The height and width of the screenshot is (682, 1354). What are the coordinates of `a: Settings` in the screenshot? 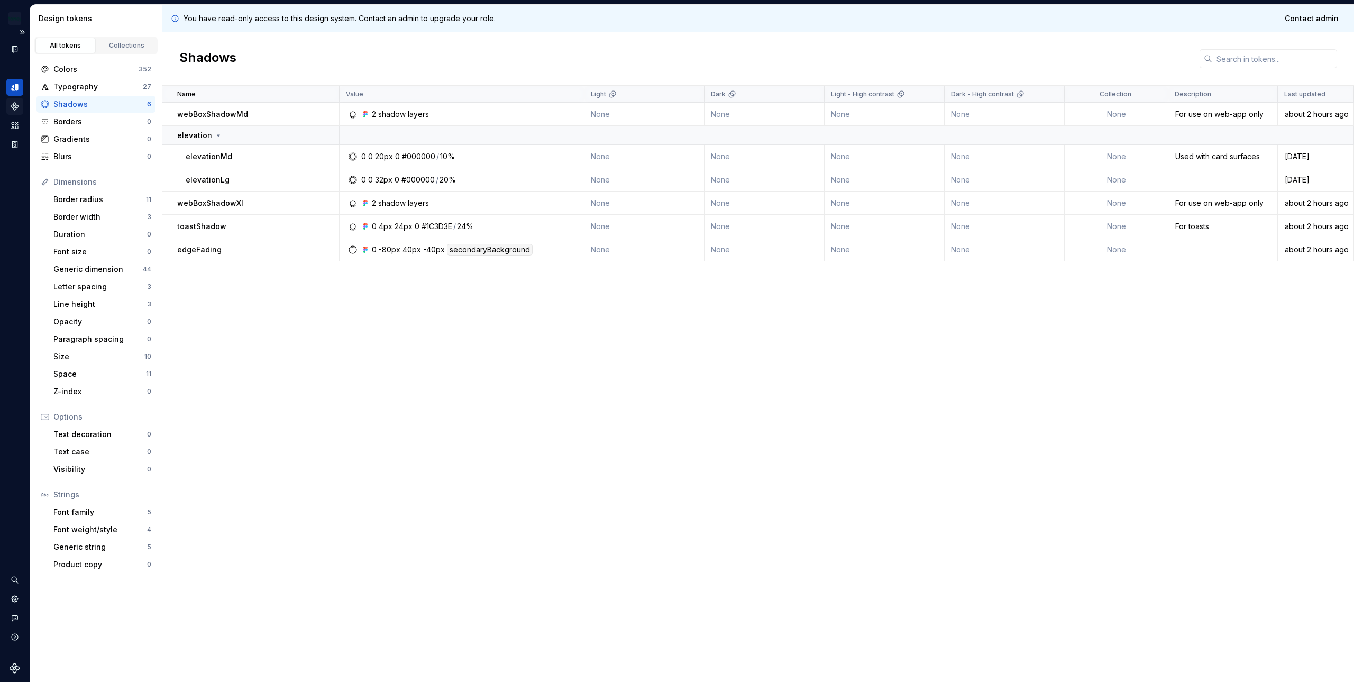 It's located at (15, 599).